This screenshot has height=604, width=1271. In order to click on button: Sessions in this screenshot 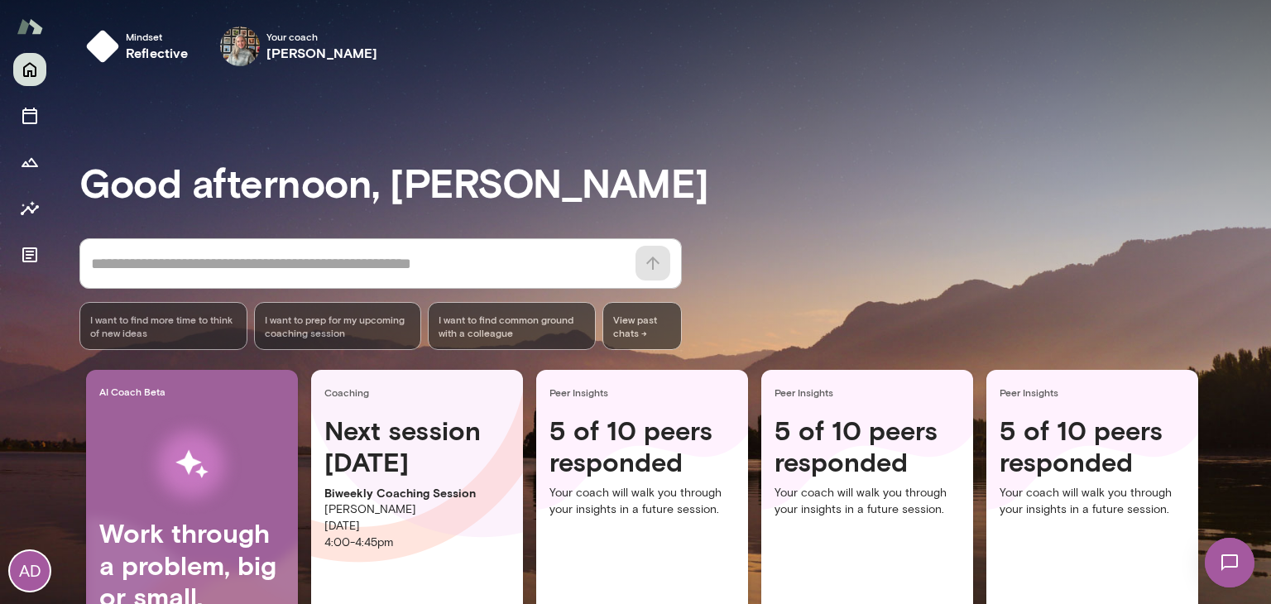, I will do `click(30, 116)`.